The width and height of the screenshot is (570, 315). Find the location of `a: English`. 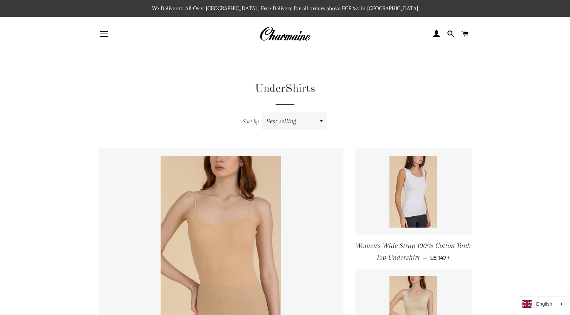

a: English is located at coordinates (541, 304).